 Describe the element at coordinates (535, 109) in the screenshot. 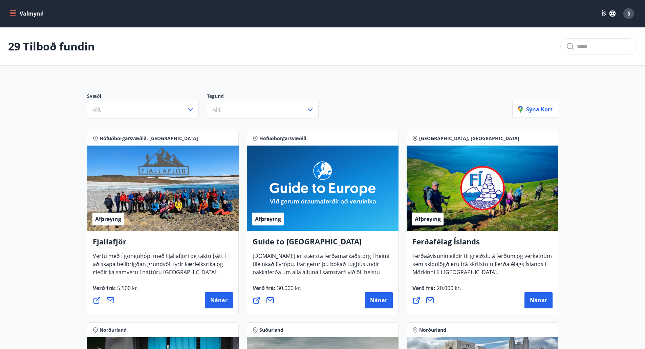

I see `button: Sýna kort` at that location.